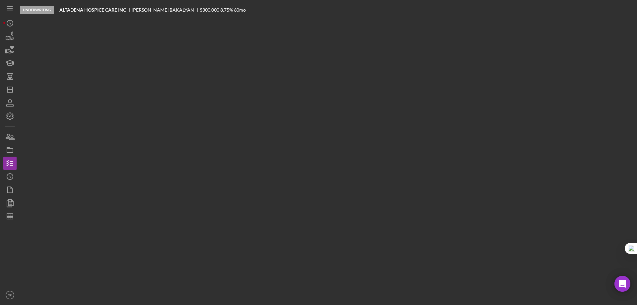  What do you see at coordinates (227, 10) in the screenshot?
I see `div: 8.75 %` at bounding box center [227, 10].